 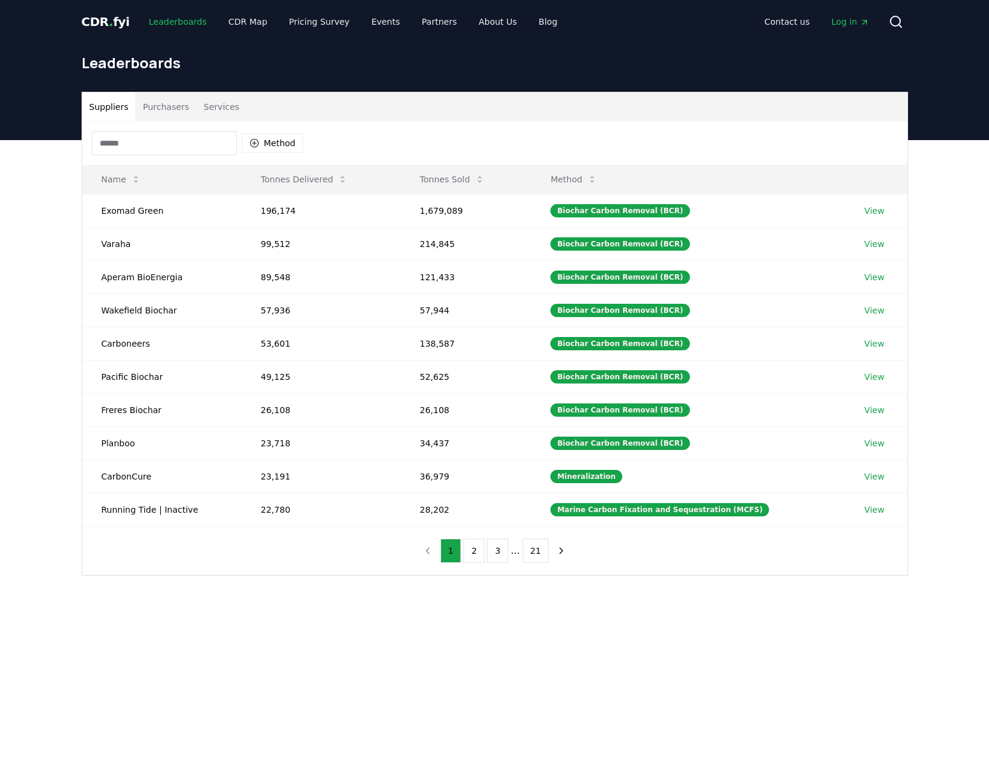 What do you see at coordinates (162, 277) in the screenshot?
I see `td: Aperam BioEnergia` at bounding box center [162, 277].